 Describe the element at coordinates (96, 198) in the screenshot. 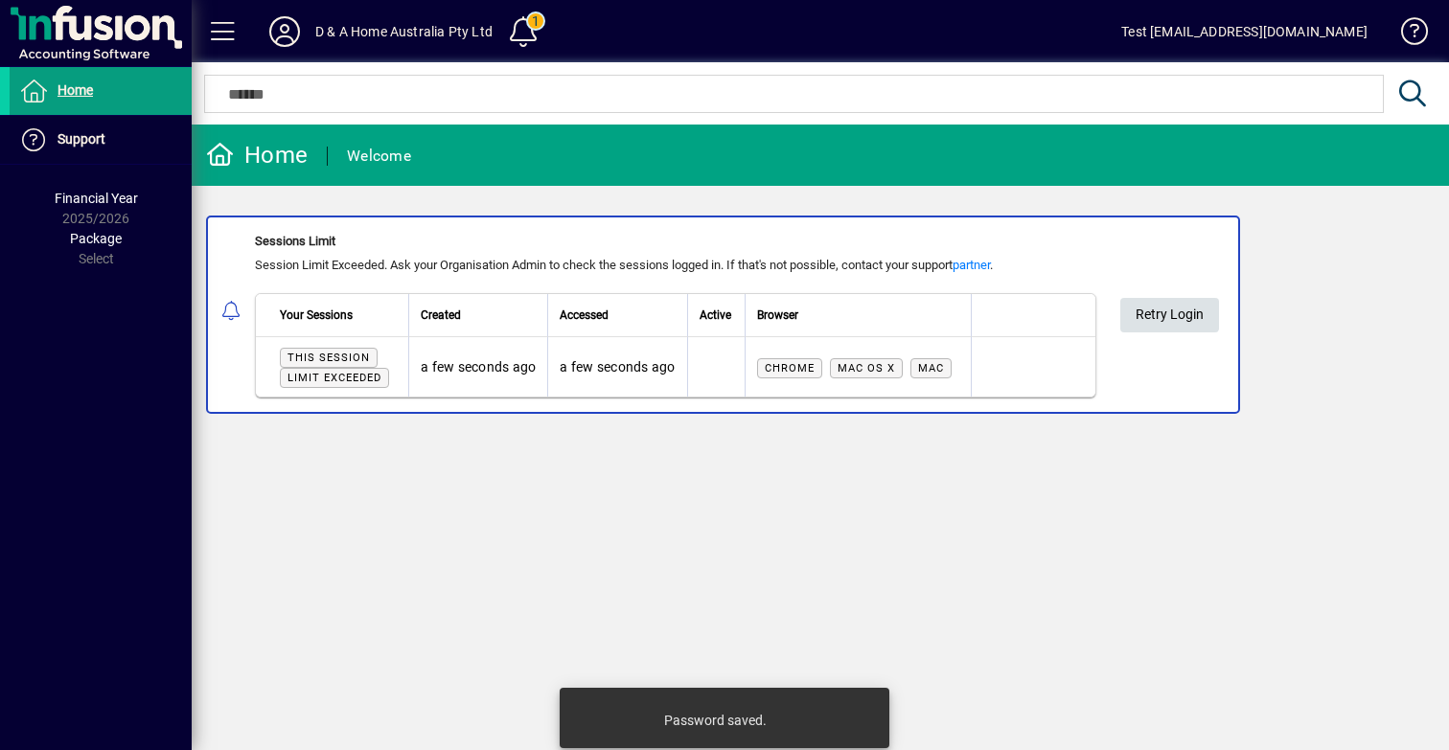

I see `span: Financial Year` at that location.